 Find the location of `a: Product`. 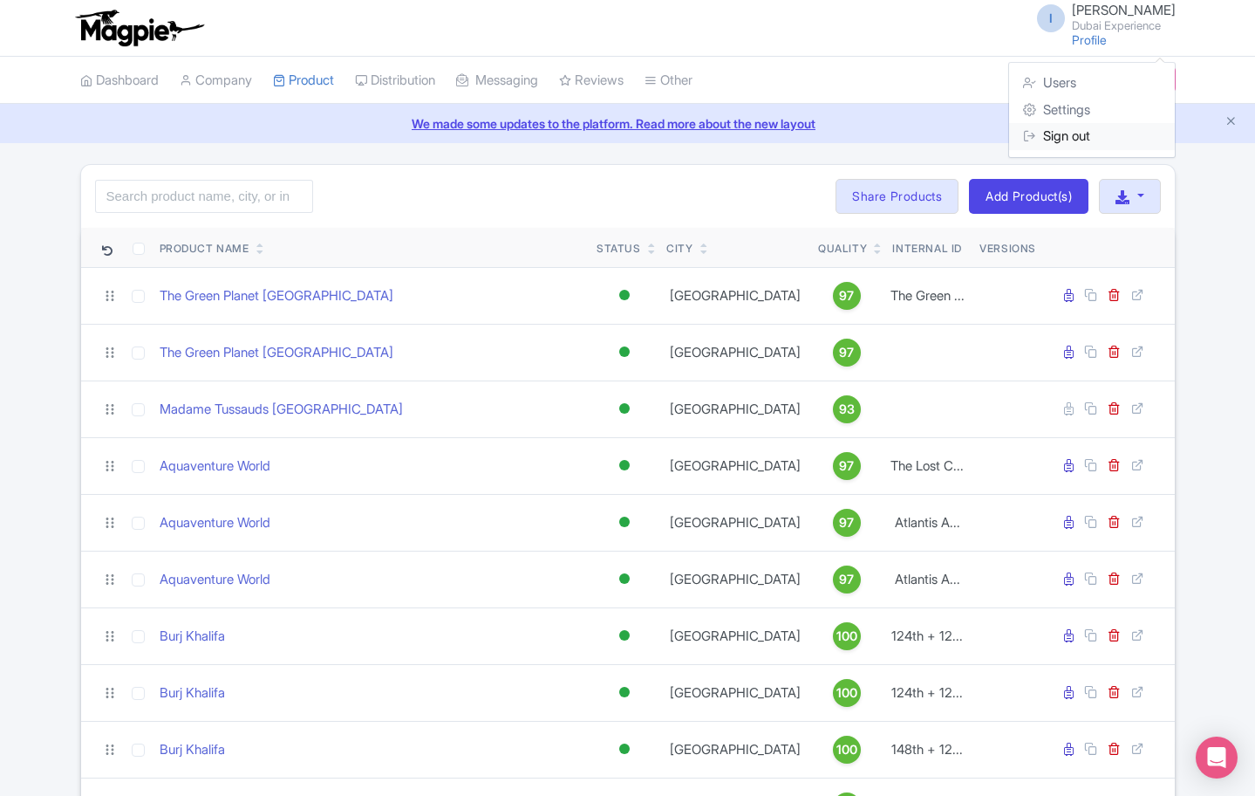

a: Product is located at coordinates (304, 80).